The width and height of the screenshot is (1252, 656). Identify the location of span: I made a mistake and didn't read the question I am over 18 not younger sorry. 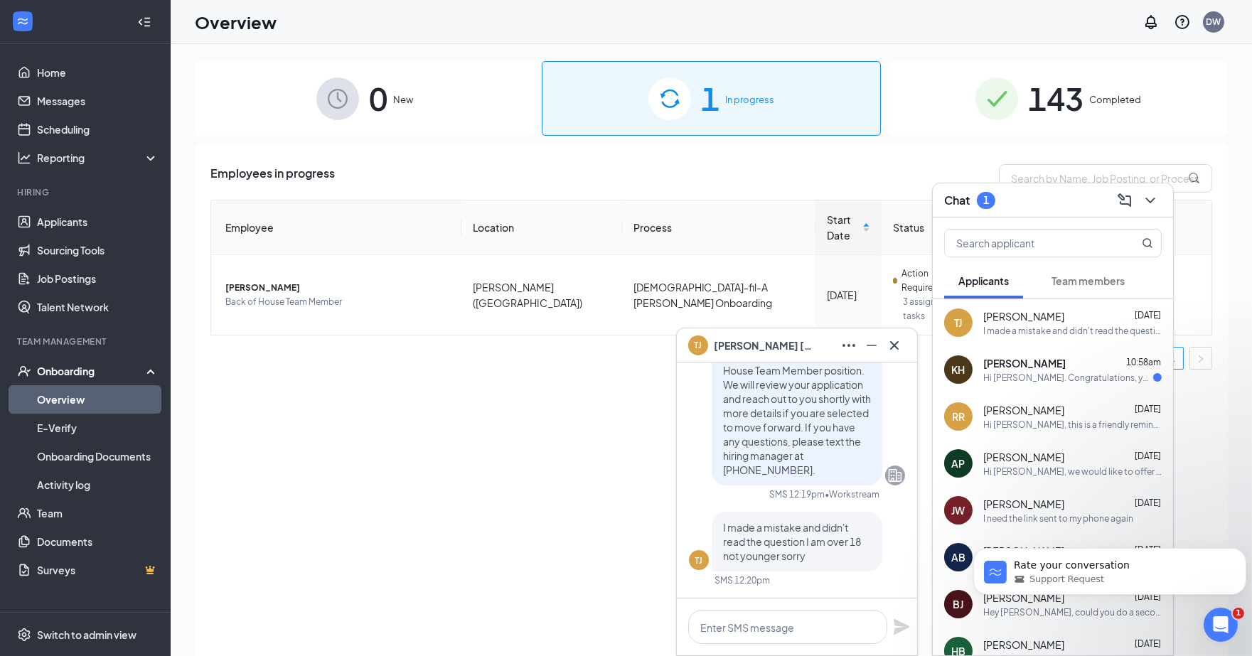
(792, 542).